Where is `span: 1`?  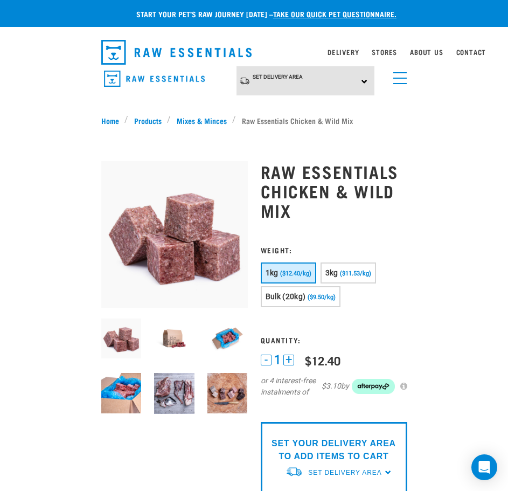 span: 1 is located at coordinates (277, 359).